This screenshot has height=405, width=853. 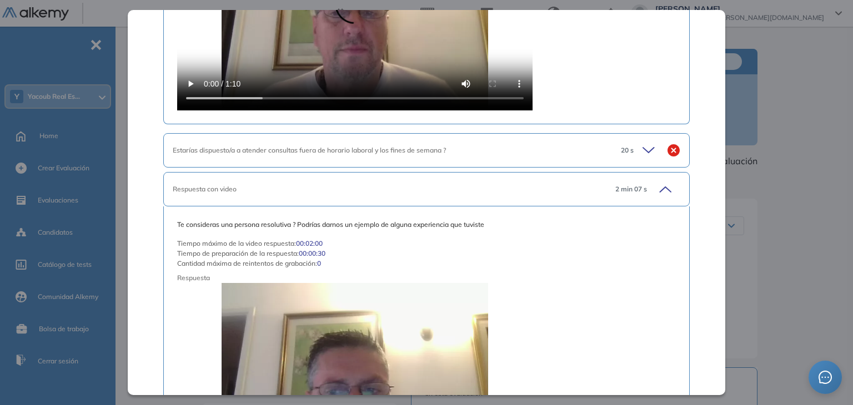 I want to click on span: Tiempo de preparación de la respuesta :, so click(x=238, y=254).